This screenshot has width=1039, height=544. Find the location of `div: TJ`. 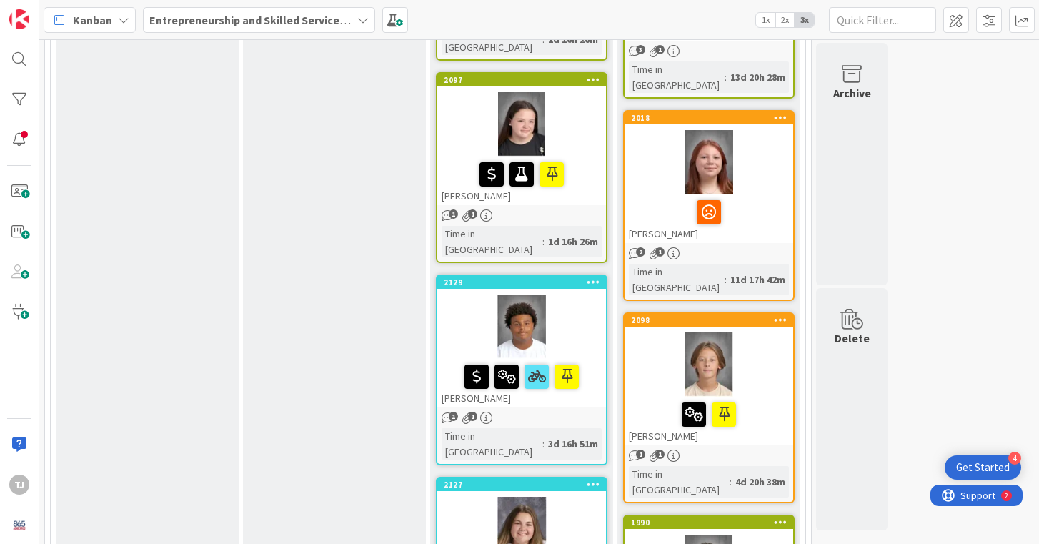

div: TJ is located at coordinates (19, 485).